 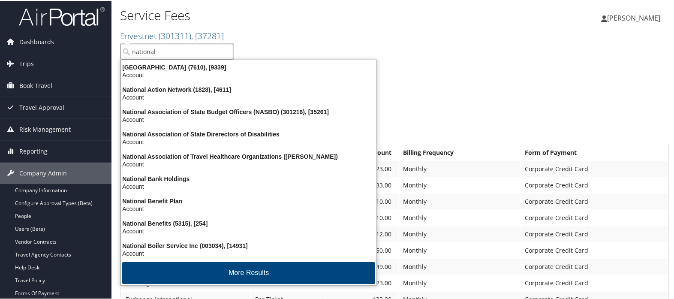 What do you see at coordinates (395, 103) in the screenshot?
I see `h1: Envestnet Pricing Agreement 2024` at bounding box center [395, 103].